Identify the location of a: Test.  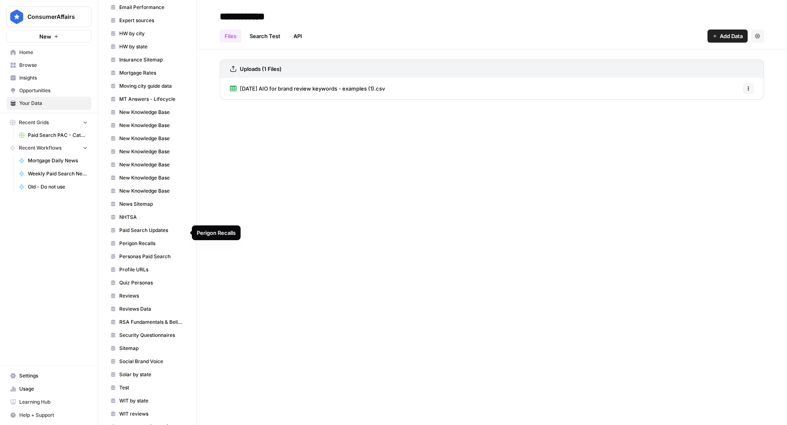
(147, 388).